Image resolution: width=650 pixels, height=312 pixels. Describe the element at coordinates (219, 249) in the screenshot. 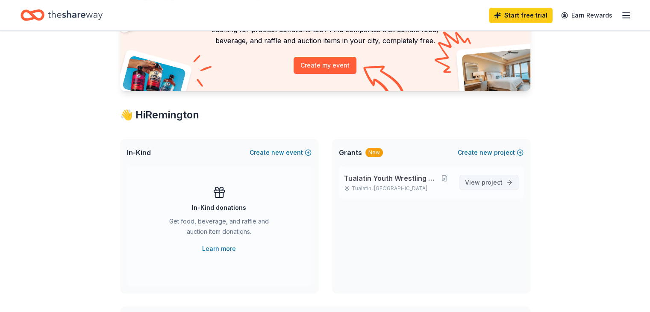

I see `a: Learn more` at that location.